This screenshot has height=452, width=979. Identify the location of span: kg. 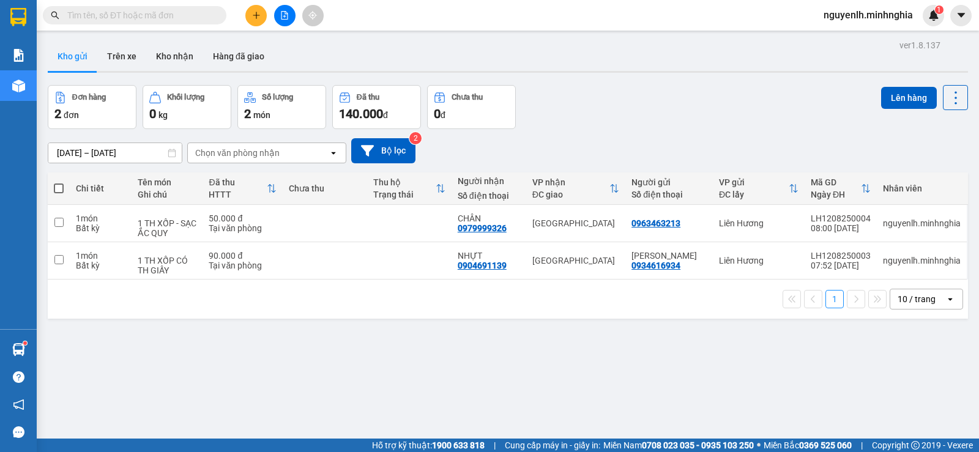
(163, 115).